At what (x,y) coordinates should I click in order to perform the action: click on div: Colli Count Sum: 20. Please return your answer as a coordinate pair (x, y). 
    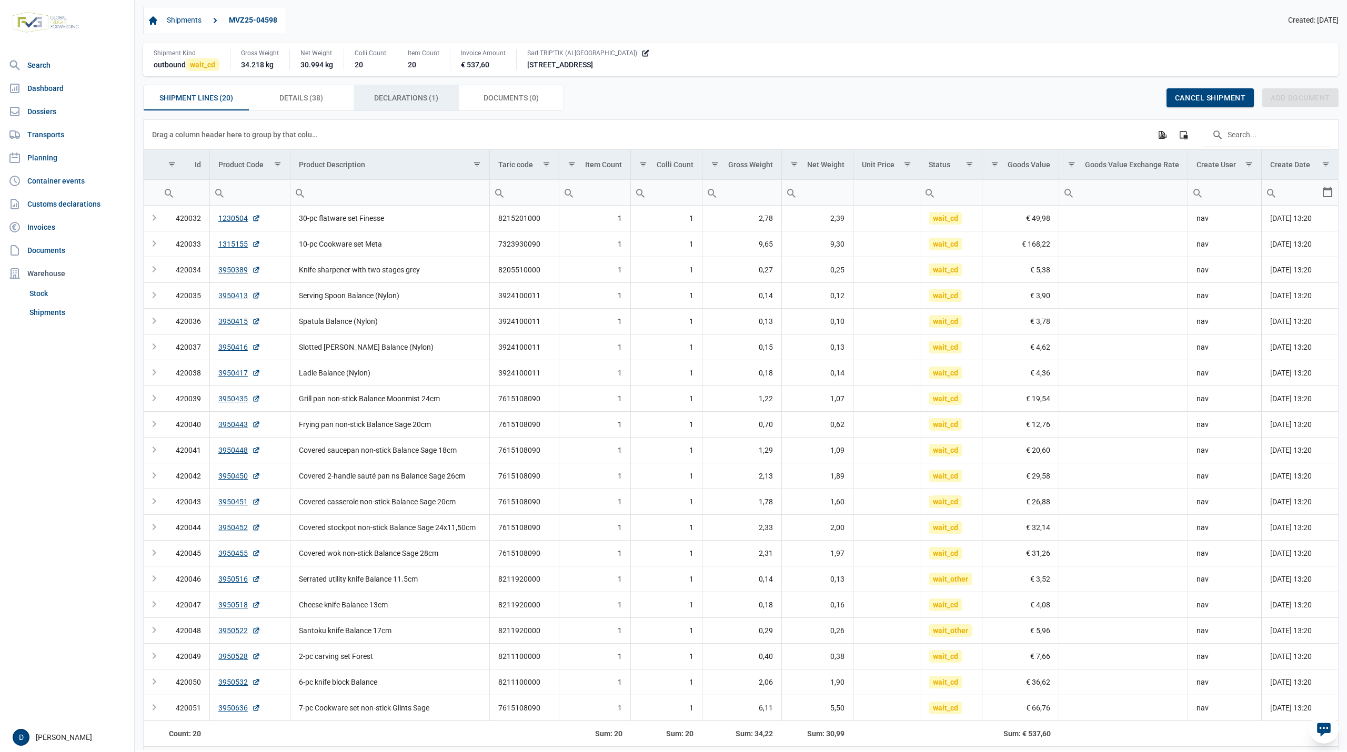
    Looking at the image, I should click on (666, 734).